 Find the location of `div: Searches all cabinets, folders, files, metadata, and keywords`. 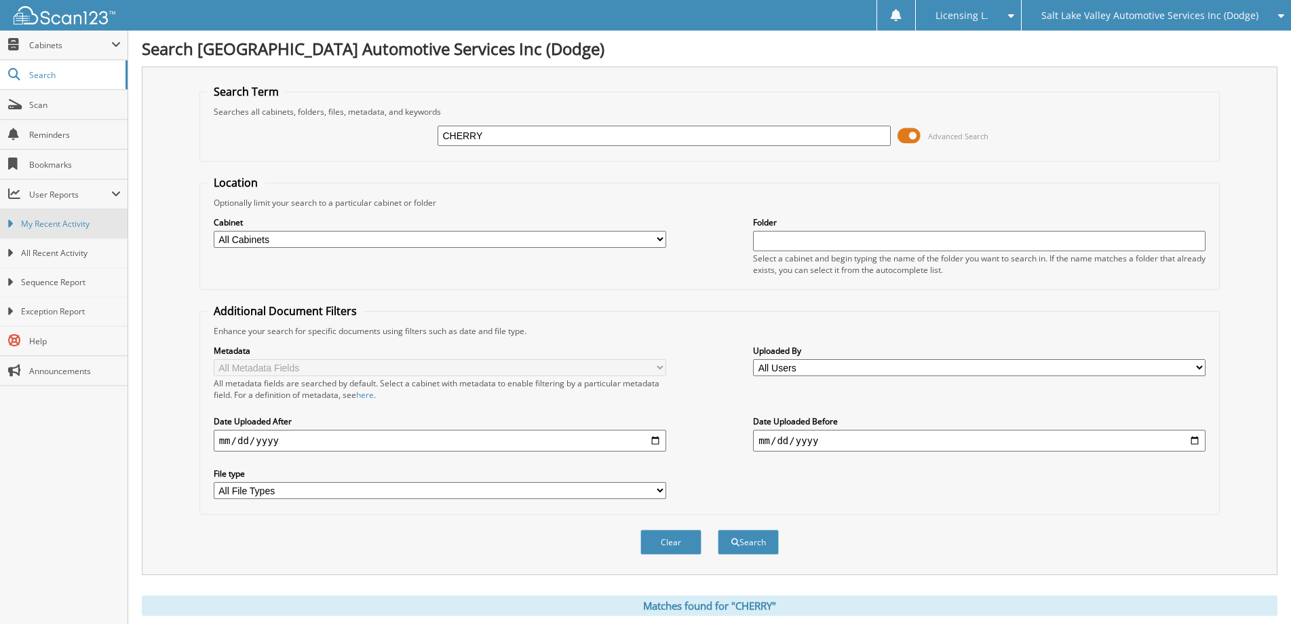

div: Searches all cabinets, folders, files, metadata, and keywords is located at coordinates (710, 111).